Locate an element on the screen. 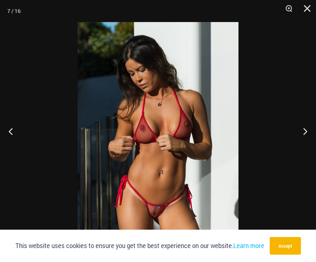 This screenshot has width=316, height=262. div: 7 / 16 is located at coordinates (14, 11).